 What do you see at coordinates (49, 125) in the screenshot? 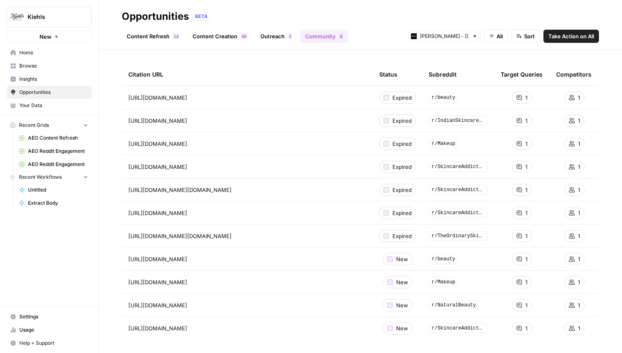
I see `button: Recent Grids` at bounding box center [49, 125].